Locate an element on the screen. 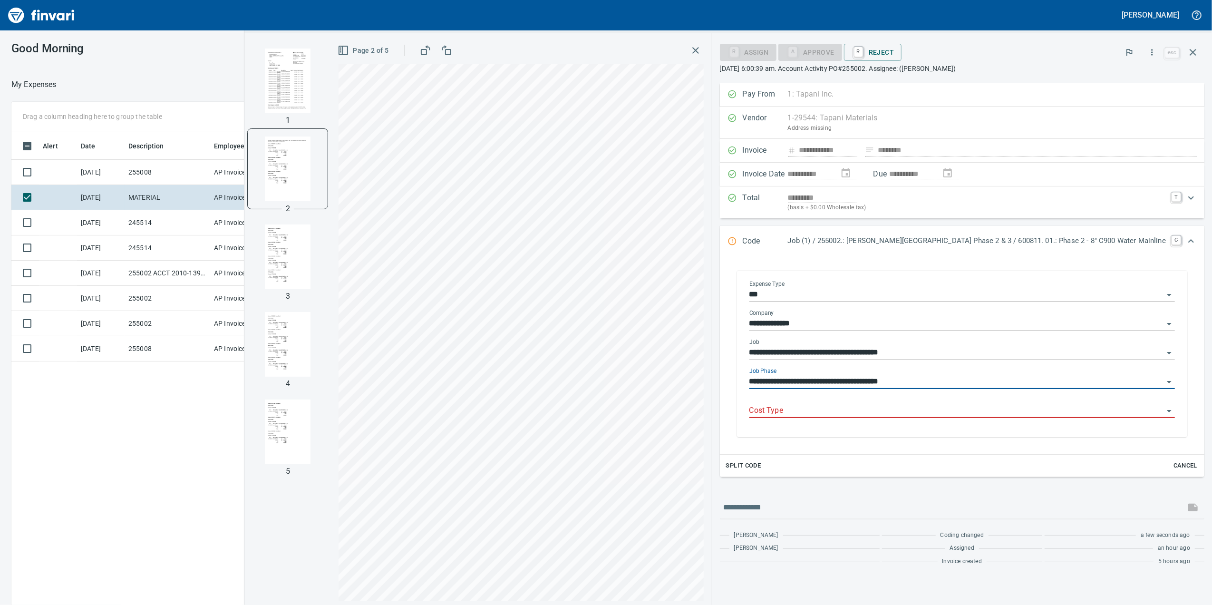 The image size is (1212, 605). img: Page 3 is located at coordinates (288, 257).